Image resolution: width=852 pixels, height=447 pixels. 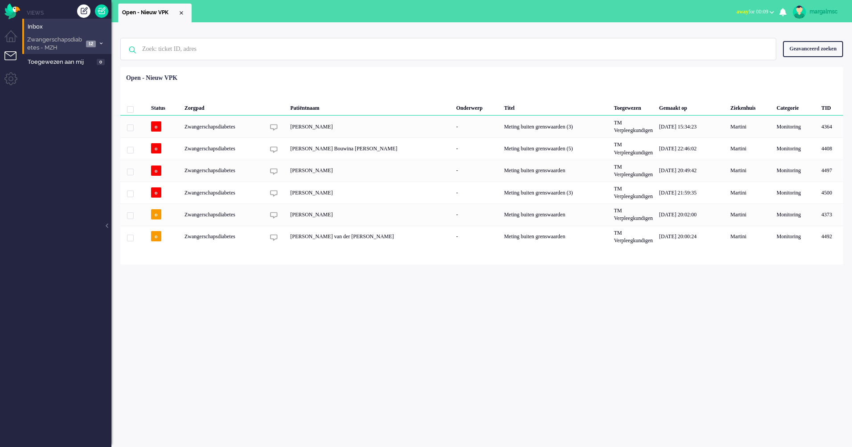 What do you see at coordinates (155, 13) in the screenshot?
I see `li: View` at bounding box center [155, 13].